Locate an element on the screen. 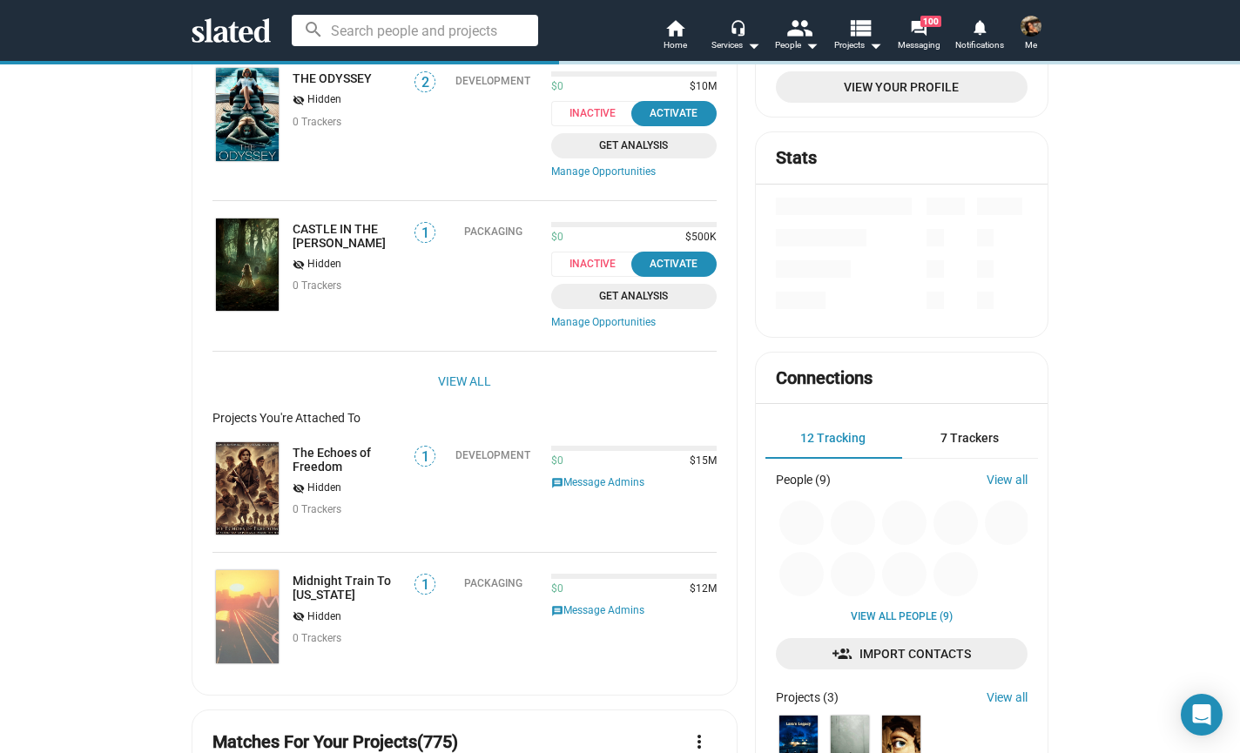  img: Jose Zambrano Cassella is located at coordinates (1031, 26).